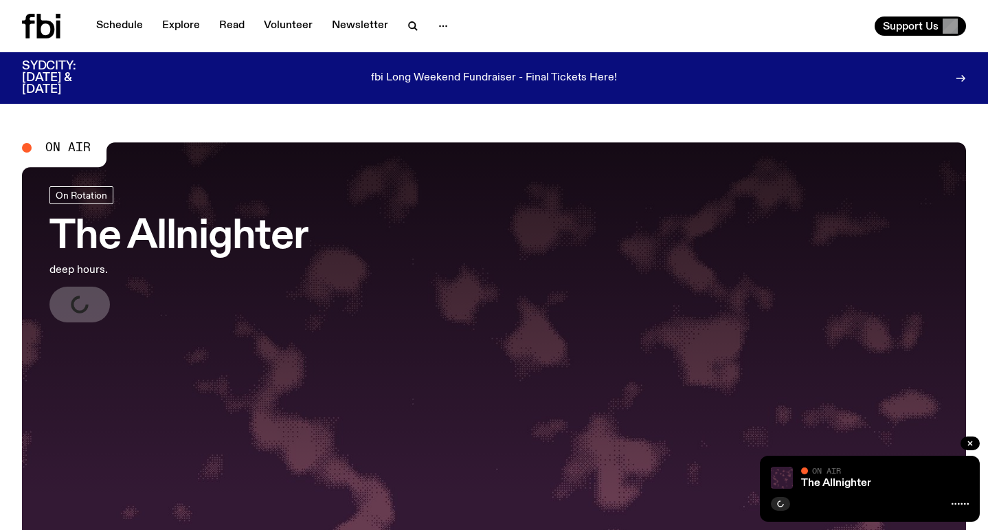 The width and height of the screenshot is (988, 530). What do you see at coordinates (920, 26) in the screenshot?
I see `button: Support Us` at bounding box center [920, 26].